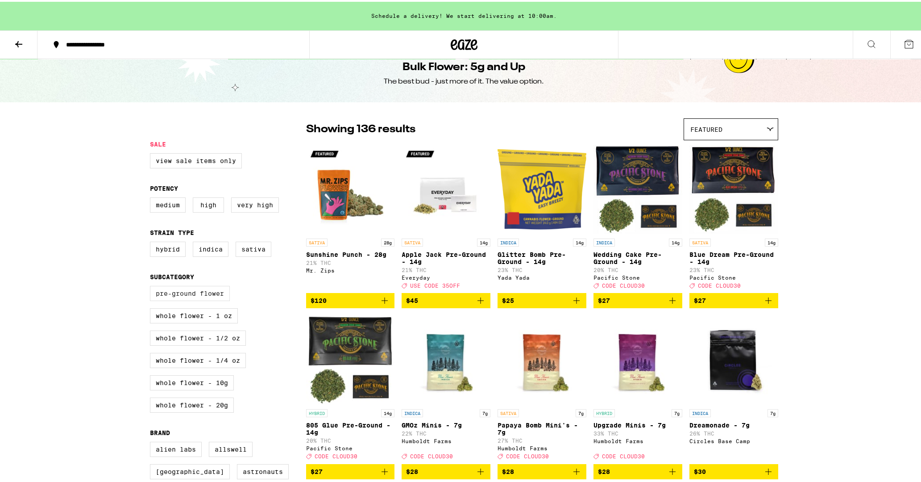 The image size is (921, 482). I want to click on p: GMOz Minis - 7g, so click(446, 423).